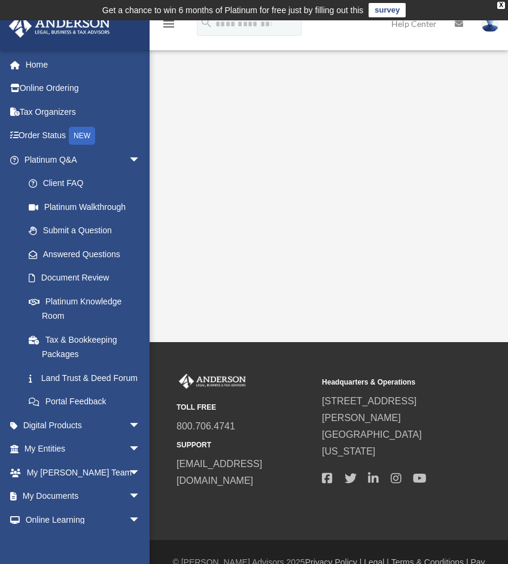  What do you see at coordinates (83, 89) in the screenshot?
I see `a: Online Ordering` at bounding box center [83, 89].